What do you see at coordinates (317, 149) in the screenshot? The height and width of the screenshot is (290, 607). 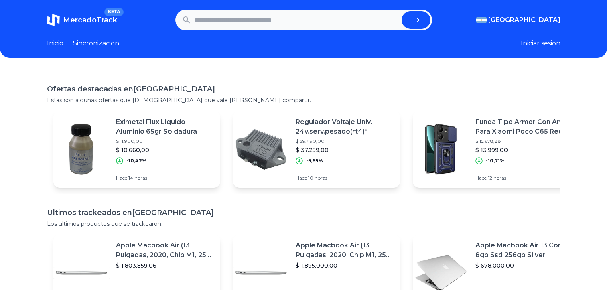 I see `a: Featured imageRegulador Voltaje Univ. 24v.serv.pesado(rt4)*$ 39.490,00$ 37.259,00-5,65%Hace 10 horas` at bounding box center [317, 149].